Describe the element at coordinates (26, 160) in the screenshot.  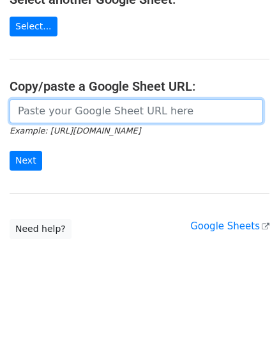
I see `input: Next` at that location.